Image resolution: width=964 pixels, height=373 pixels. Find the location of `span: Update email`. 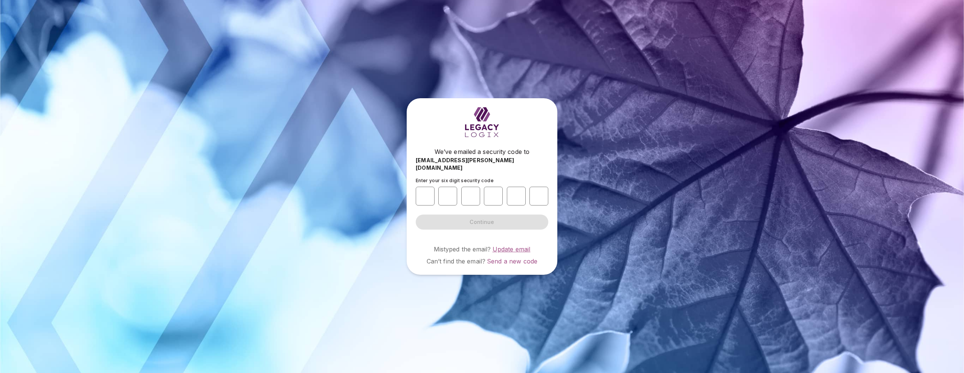

span: Update email is located at coordinates (511, 249).